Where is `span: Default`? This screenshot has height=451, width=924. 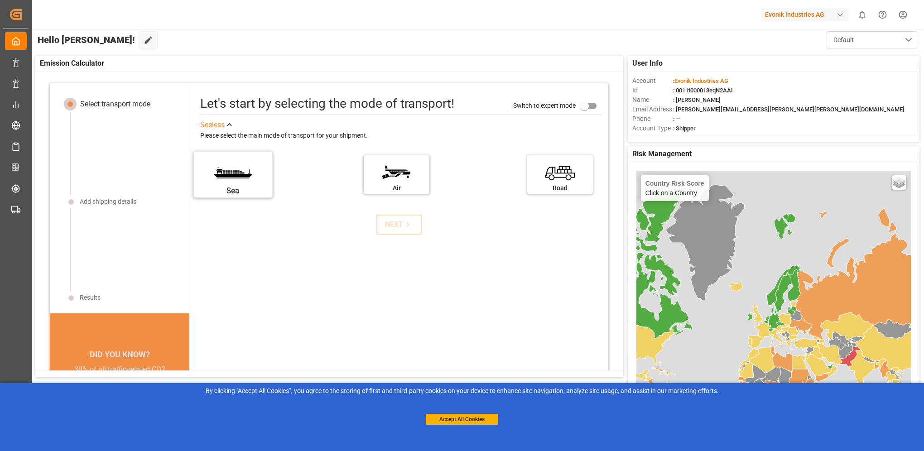 span: Default is located at coordinates (843, 40).